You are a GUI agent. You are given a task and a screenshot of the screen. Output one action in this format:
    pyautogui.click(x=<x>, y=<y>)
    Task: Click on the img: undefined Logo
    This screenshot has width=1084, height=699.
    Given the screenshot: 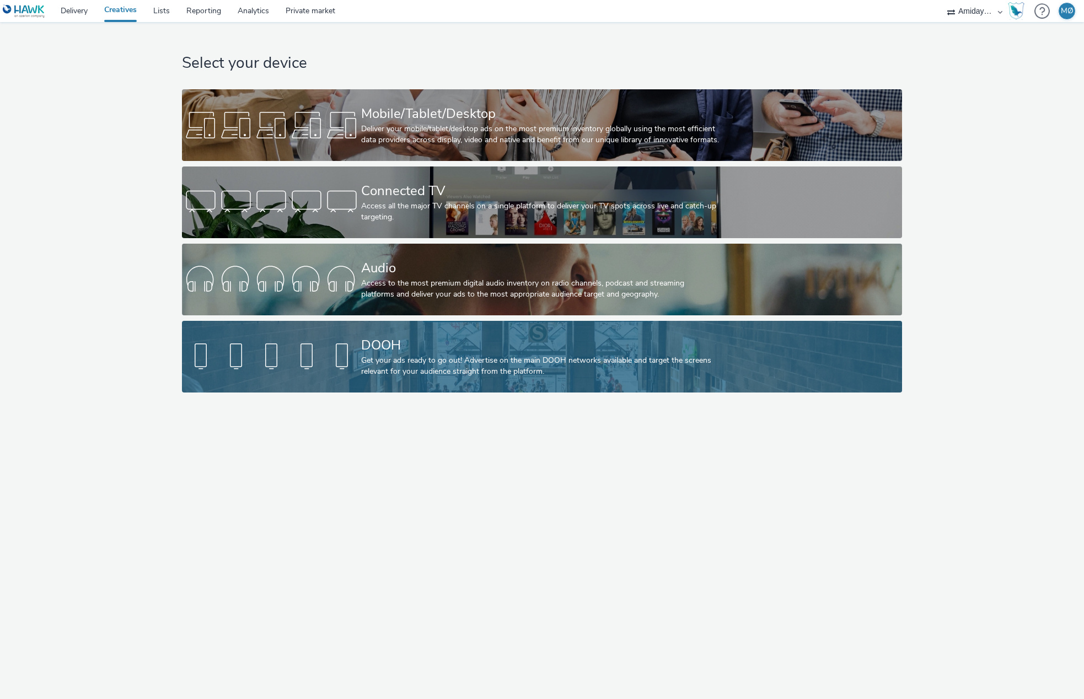 What is the action you would take?
    pyautogui.click(x=24, y=11)
    